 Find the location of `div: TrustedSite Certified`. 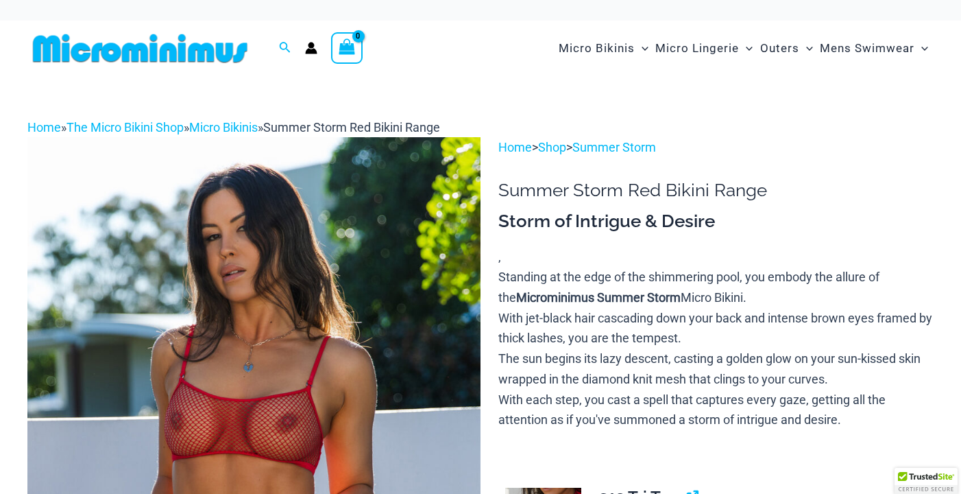

div: TrustedSite Certified is located at coordinates (926, 481).